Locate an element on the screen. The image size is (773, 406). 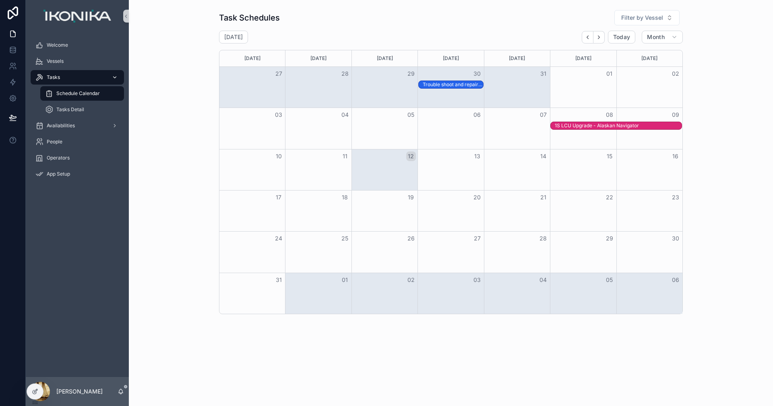
button: Today is located at coordinates (622, 37).